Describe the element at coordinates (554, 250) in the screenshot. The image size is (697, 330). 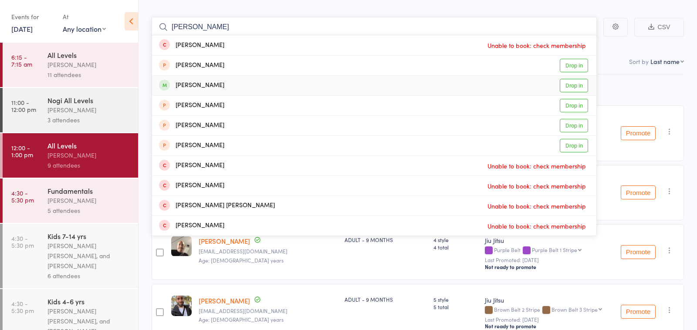
I see `div: Purple Belt 1 Stripe` at that location.